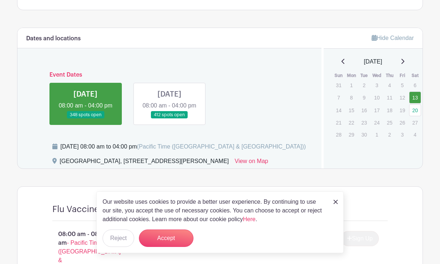 Image resolution: width=440 pixels, height=264 pixels. What do you see at coordinates (402, 85) in the screenshot?
I see `p: 5` at bounding box center [402, 85].